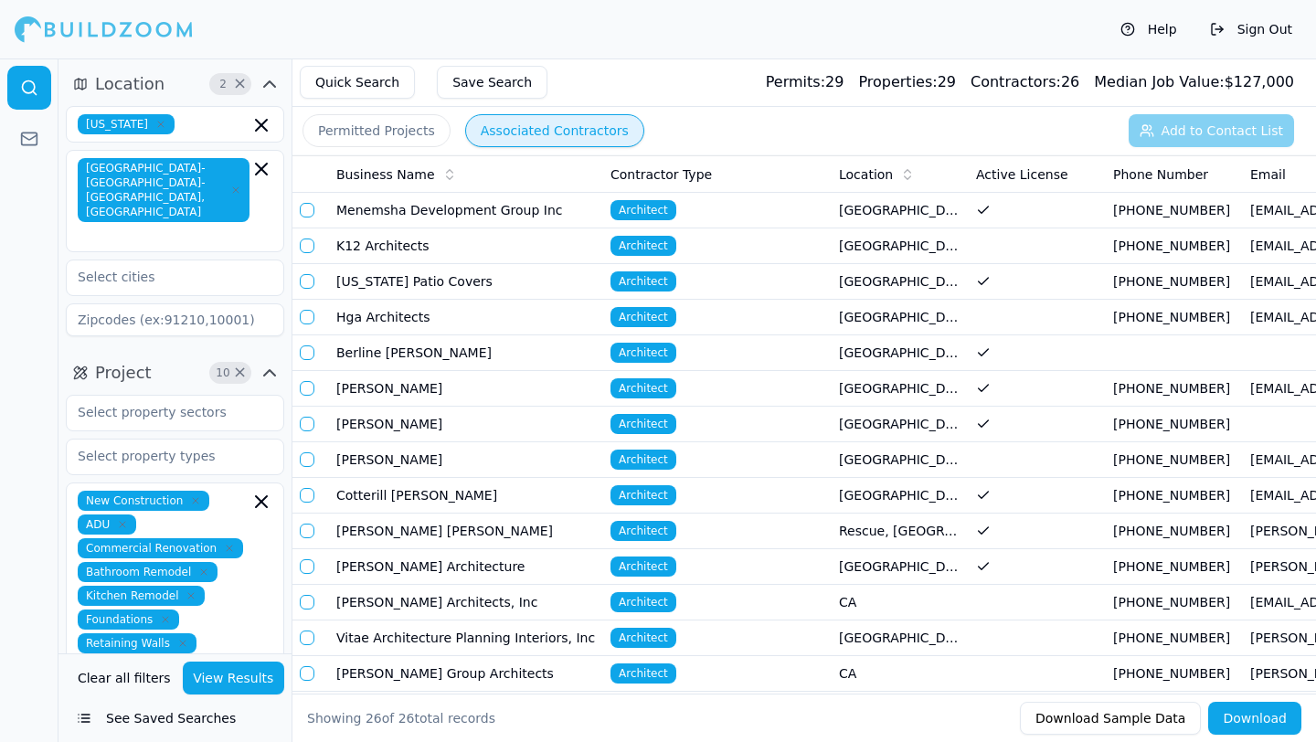 This screenshot has width=1316, height=742. I want to click on td: Hga Architects, so click(466, 317).